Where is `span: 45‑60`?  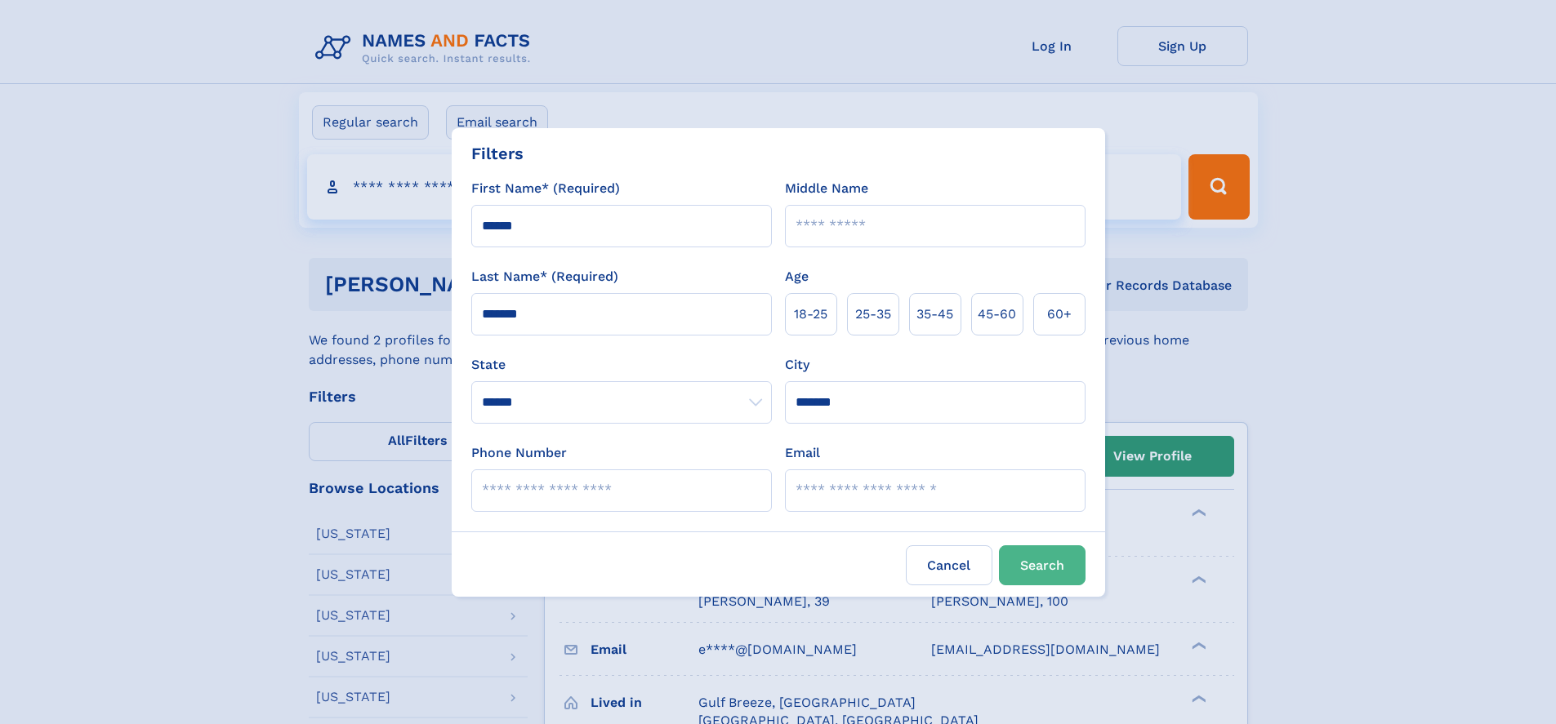 span: 45‑60 is located at coordinates (996, 314).